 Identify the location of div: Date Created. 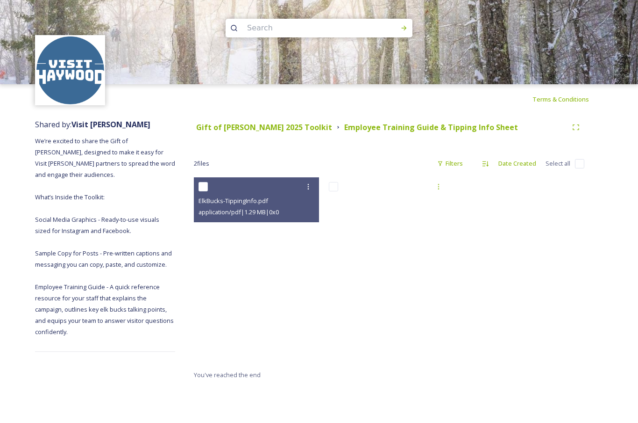
(517, 163).